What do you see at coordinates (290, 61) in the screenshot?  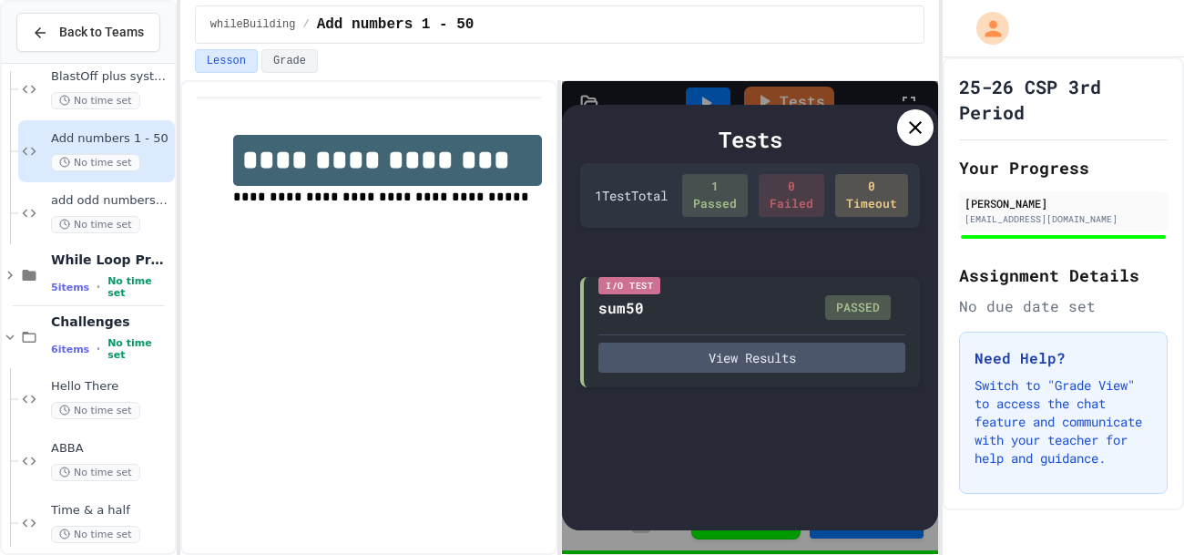 I see `button: Grade` at bounding box center [290, 61].